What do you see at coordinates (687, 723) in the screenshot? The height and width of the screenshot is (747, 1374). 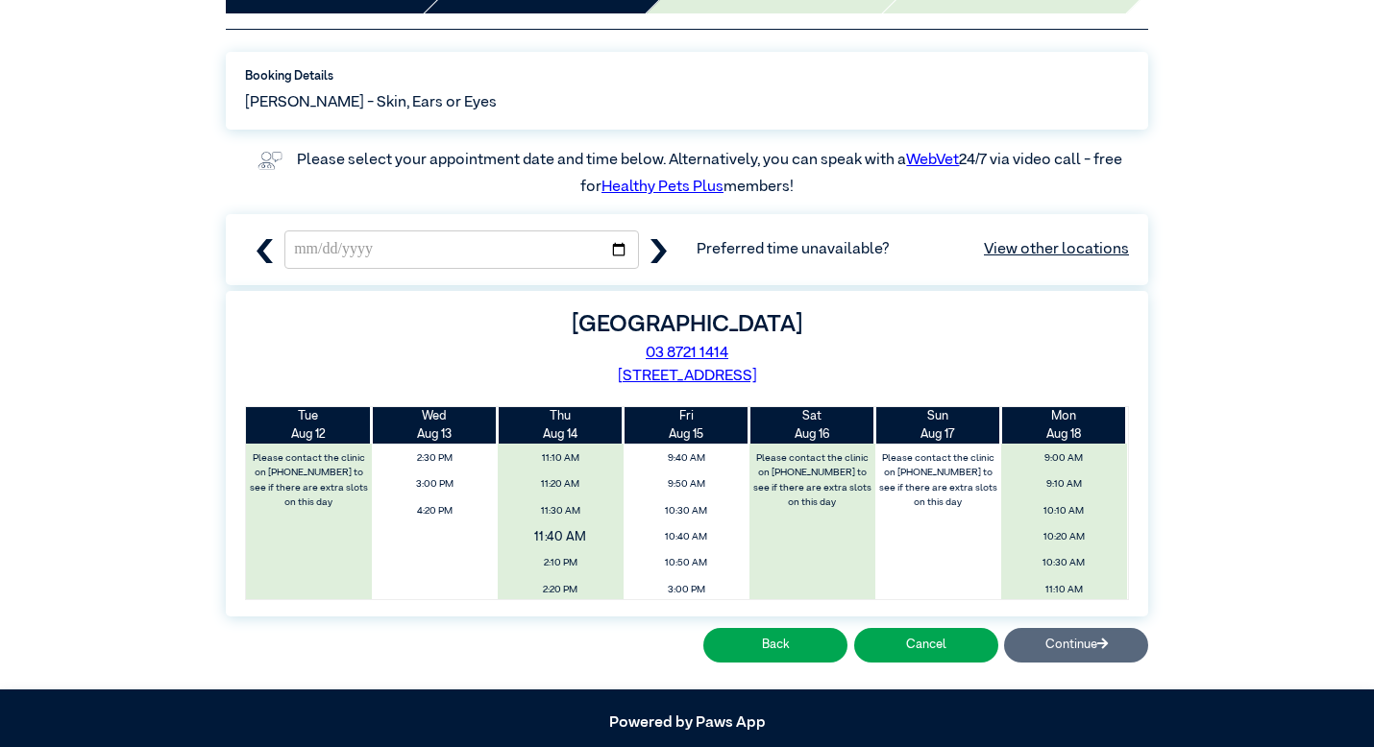 I see `h5: Powered by Paws App` at bounding box center [687, 723].